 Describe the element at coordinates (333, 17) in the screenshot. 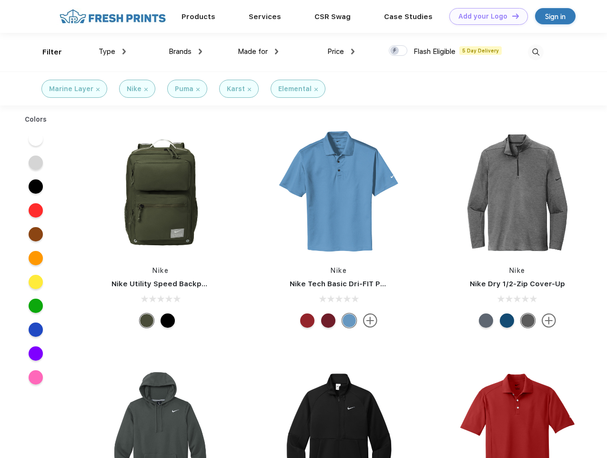

I see `a: CSR Swag` at that location.